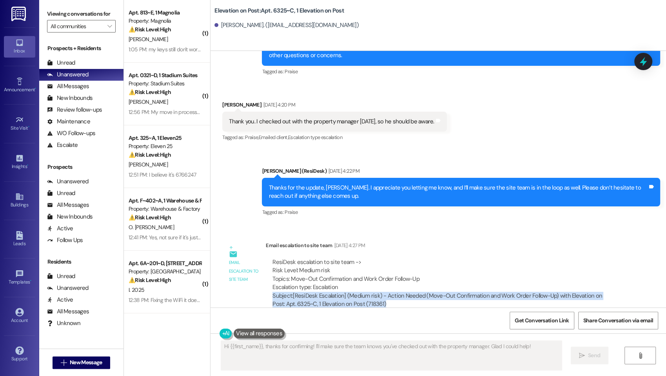  Describe the element at coordinates (62, 145) in the screenshot. I see `div: Escalate` at that location.